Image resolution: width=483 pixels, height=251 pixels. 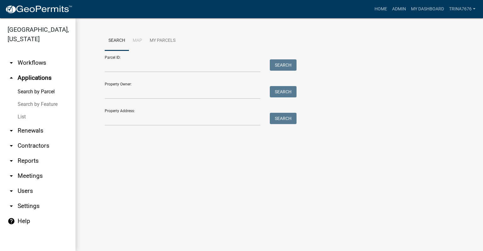 I want to click on a: Search, so click(x=117, y=41).